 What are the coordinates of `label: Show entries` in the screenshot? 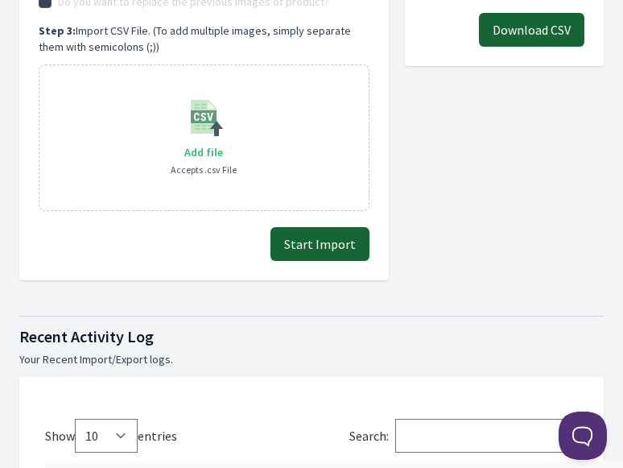 It's located at (111, 436).